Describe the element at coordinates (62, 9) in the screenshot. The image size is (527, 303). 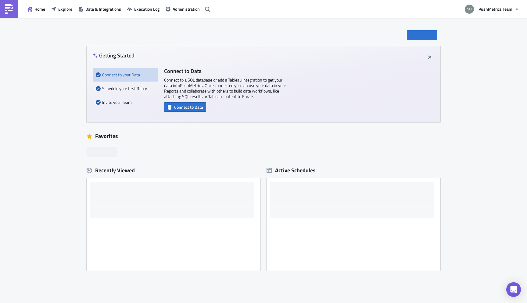
I see `button: Explore` at that location.